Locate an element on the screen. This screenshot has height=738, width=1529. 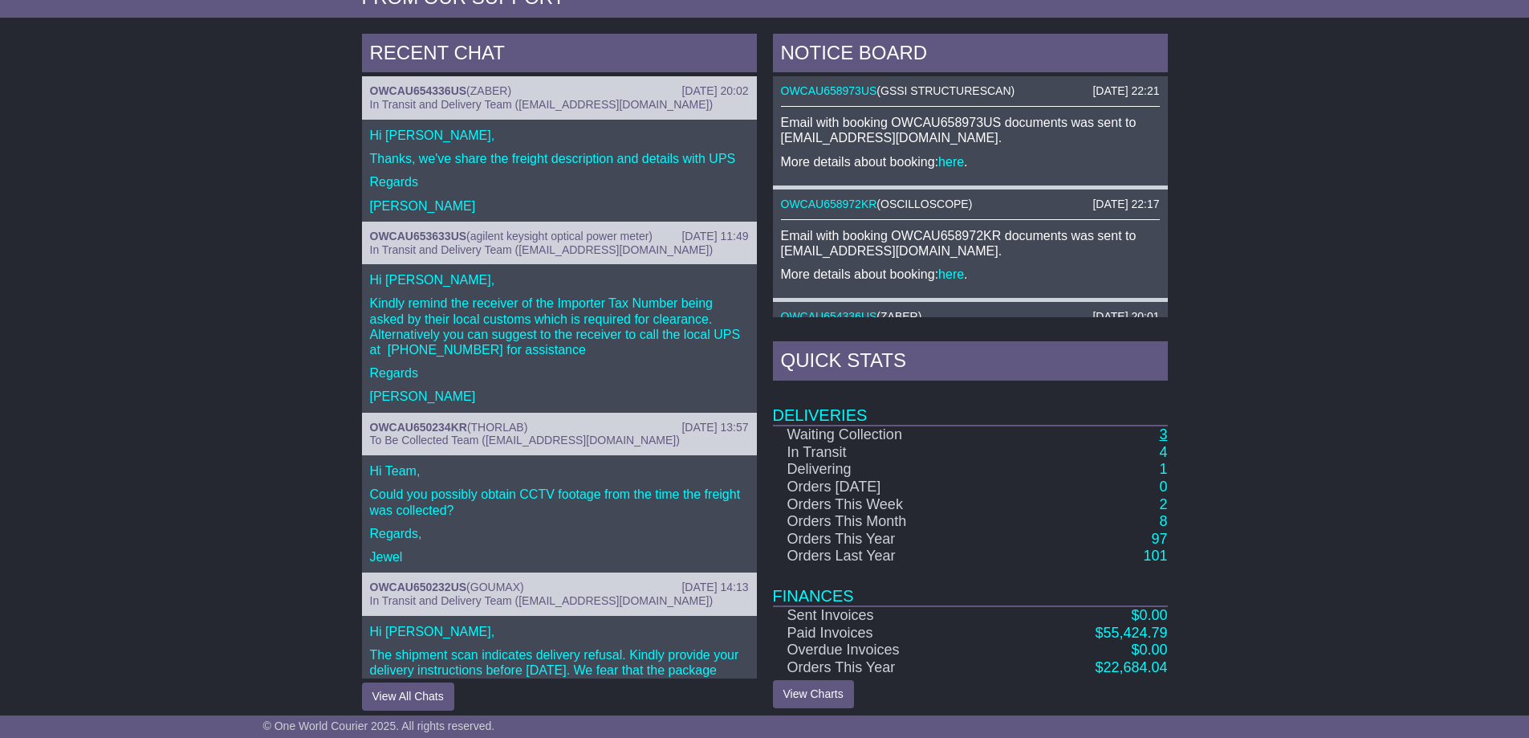
a: 1 is located at coordinates (1163, 469).